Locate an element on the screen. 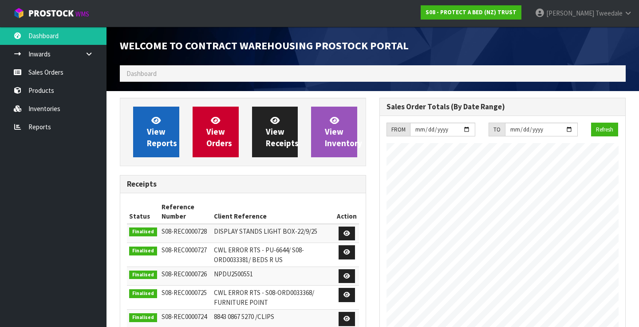 The image size is (639, 327). span: S08-REC0000724 is located at coordinates (184, 316).